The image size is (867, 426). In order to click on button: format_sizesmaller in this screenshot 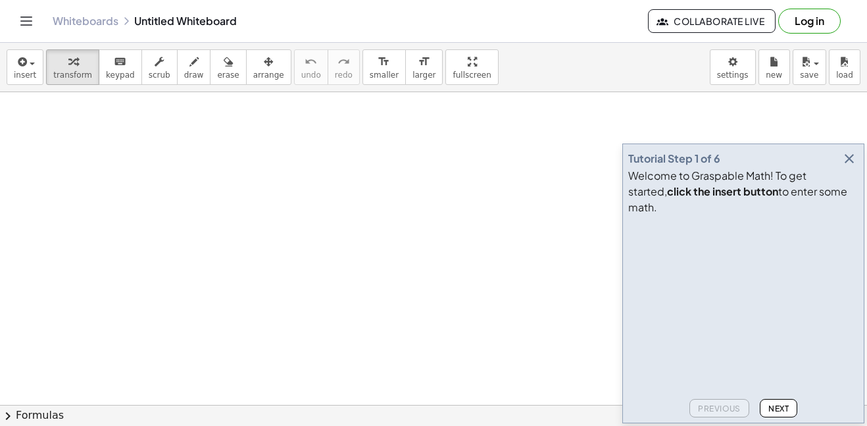, I will do `click(384, 67)`.